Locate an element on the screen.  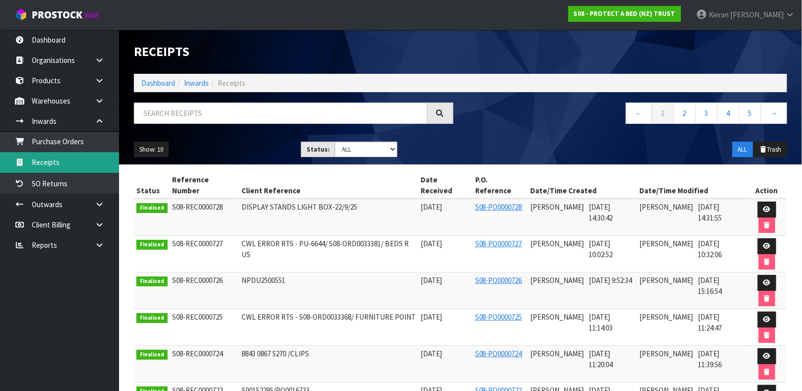
th: Reference Number is located at coordinates (205, 186).